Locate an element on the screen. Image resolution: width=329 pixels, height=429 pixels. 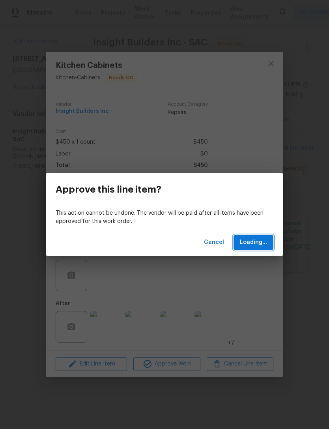
span: Cancel is located at coordinates (214, 242).